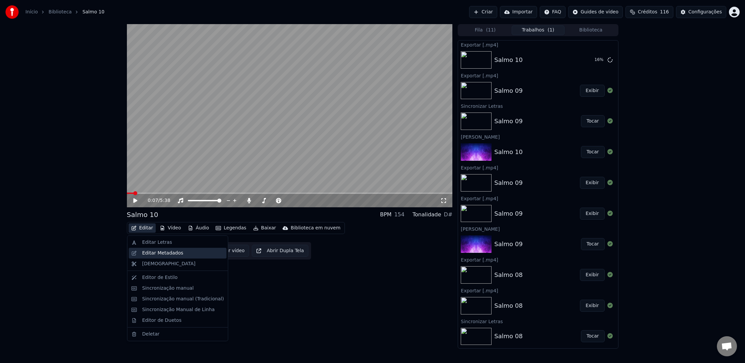  What do you see at coordinates (591, 30) in the screenshot?
I see `button: Biblioteca` at bounding box center [591, 30].